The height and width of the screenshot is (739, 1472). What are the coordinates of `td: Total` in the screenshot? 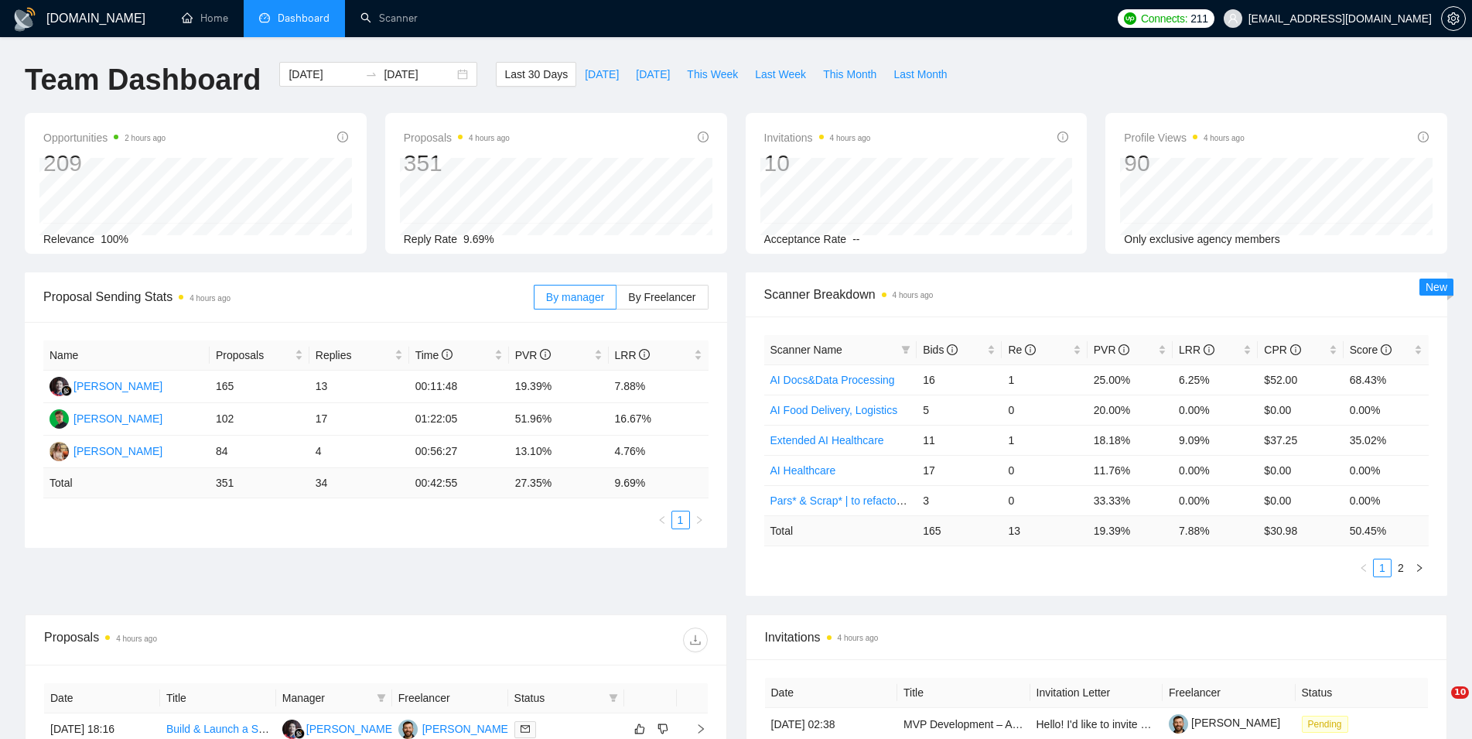 It's located at (126, 483).